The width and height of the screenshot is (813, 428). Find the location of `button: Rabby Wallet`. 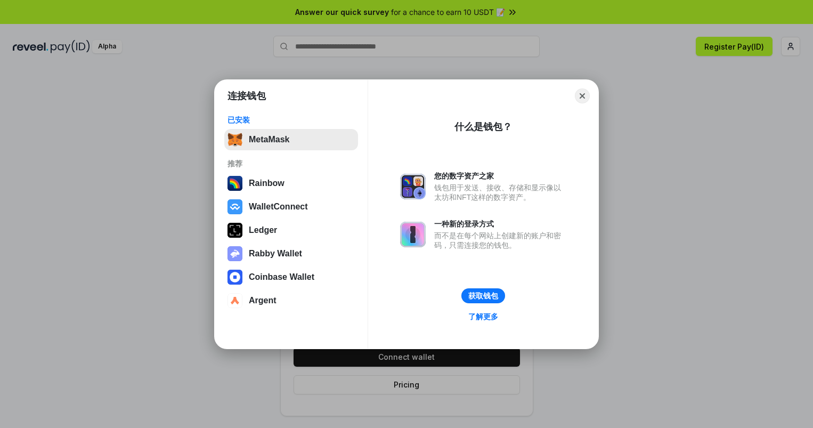

button: Rabby Wallet is located at coordinates (291, 253).